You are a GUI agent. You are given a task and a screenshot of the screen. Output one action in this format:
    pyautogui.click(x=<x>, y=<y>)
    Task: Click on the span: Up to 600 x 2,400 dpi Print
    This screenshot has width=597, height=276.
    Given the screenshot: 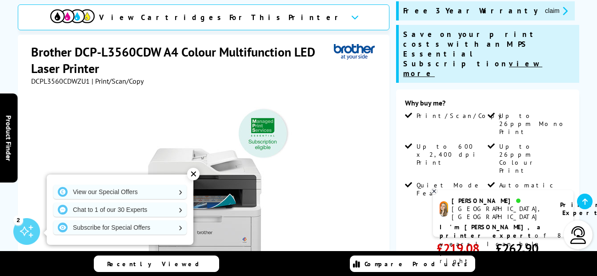 What is the action you would take?
    pyautogui.click(x=451, y=154)
    